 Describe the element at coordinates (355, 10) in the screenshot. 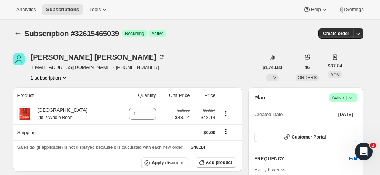

I see `span: Settings` at that location.